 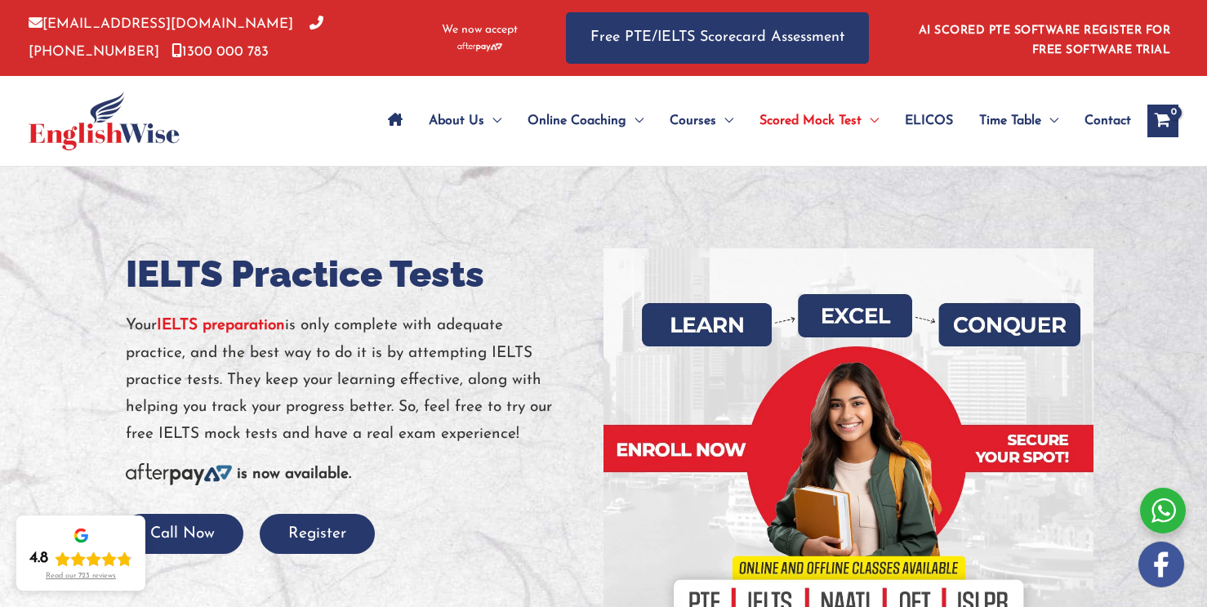 I want to click on a: IELTS preparation, so click(x=221, y=325).